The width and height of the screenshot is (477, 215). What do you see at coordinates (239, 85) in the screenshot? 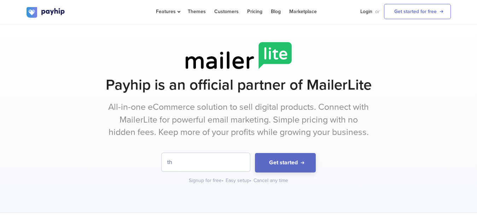
I see `h1: Payhip is an official partner of MailerLite` at bounding box center [239, 85].